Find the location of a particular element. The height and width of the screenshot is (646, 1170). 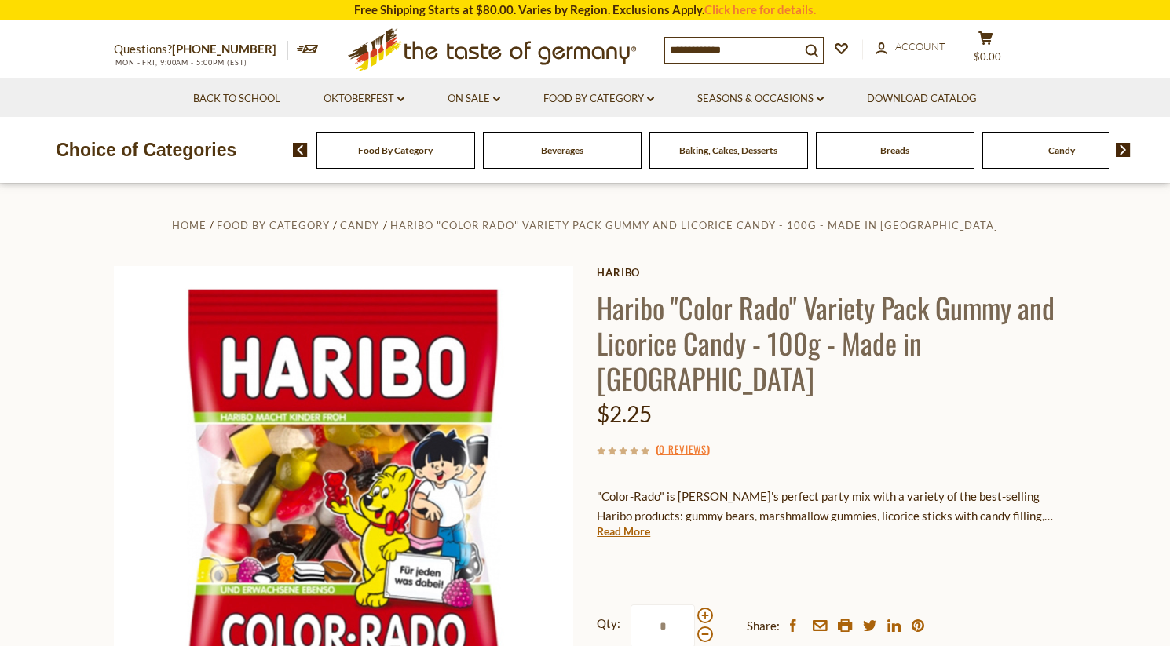

span: Account is located at coordinates (920, 46).